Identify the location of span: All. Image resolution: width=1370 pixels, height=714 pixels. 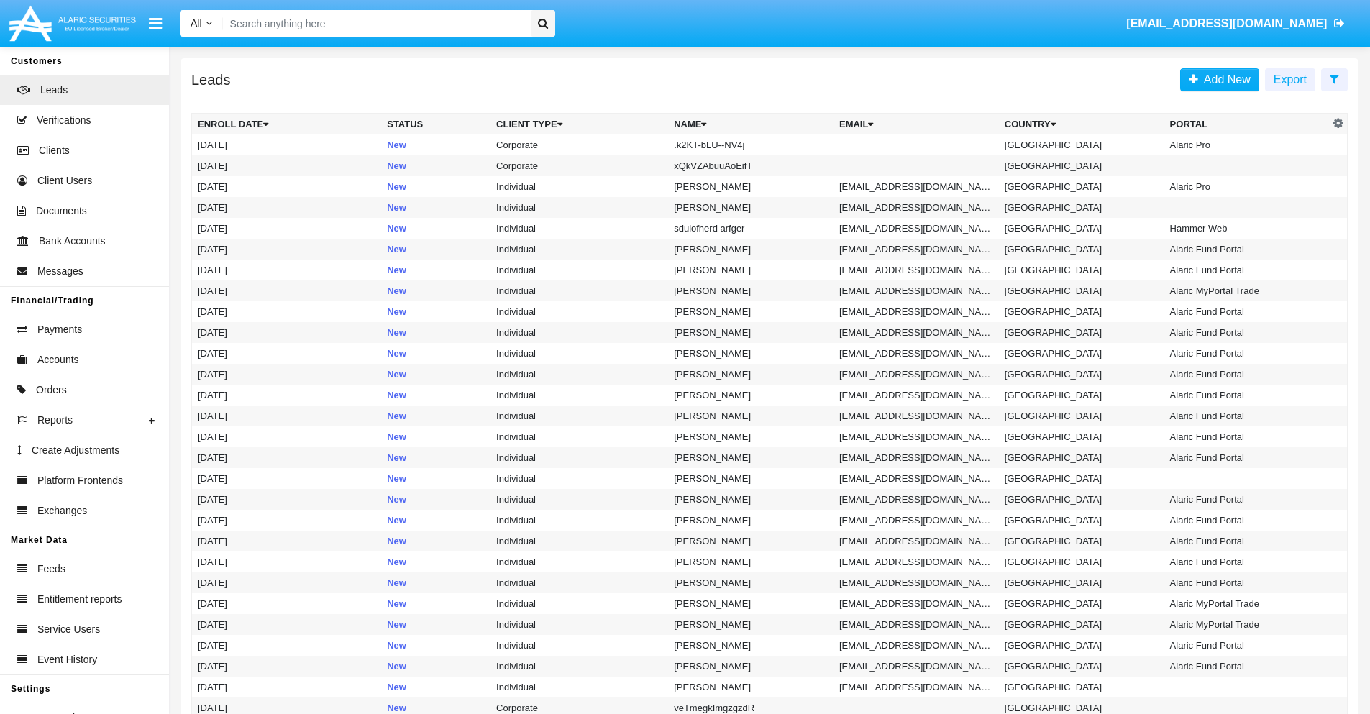
(196, 23).